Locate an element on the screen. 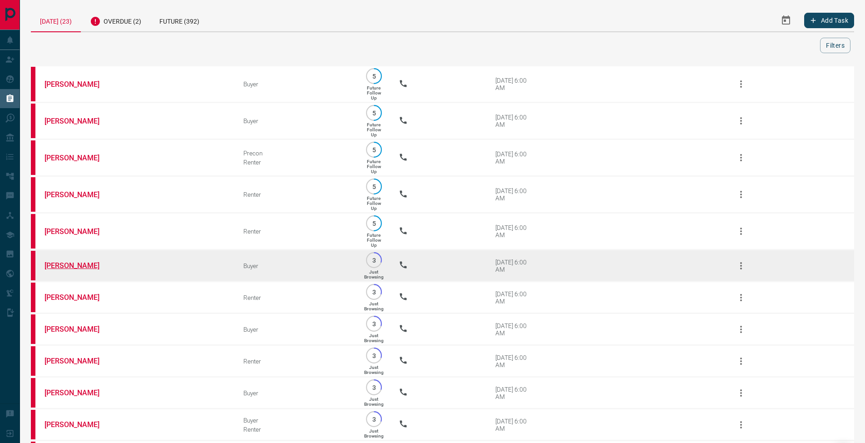 This screenshot has width=865, height=443. div: Precon is located at coordinates (296, 153).